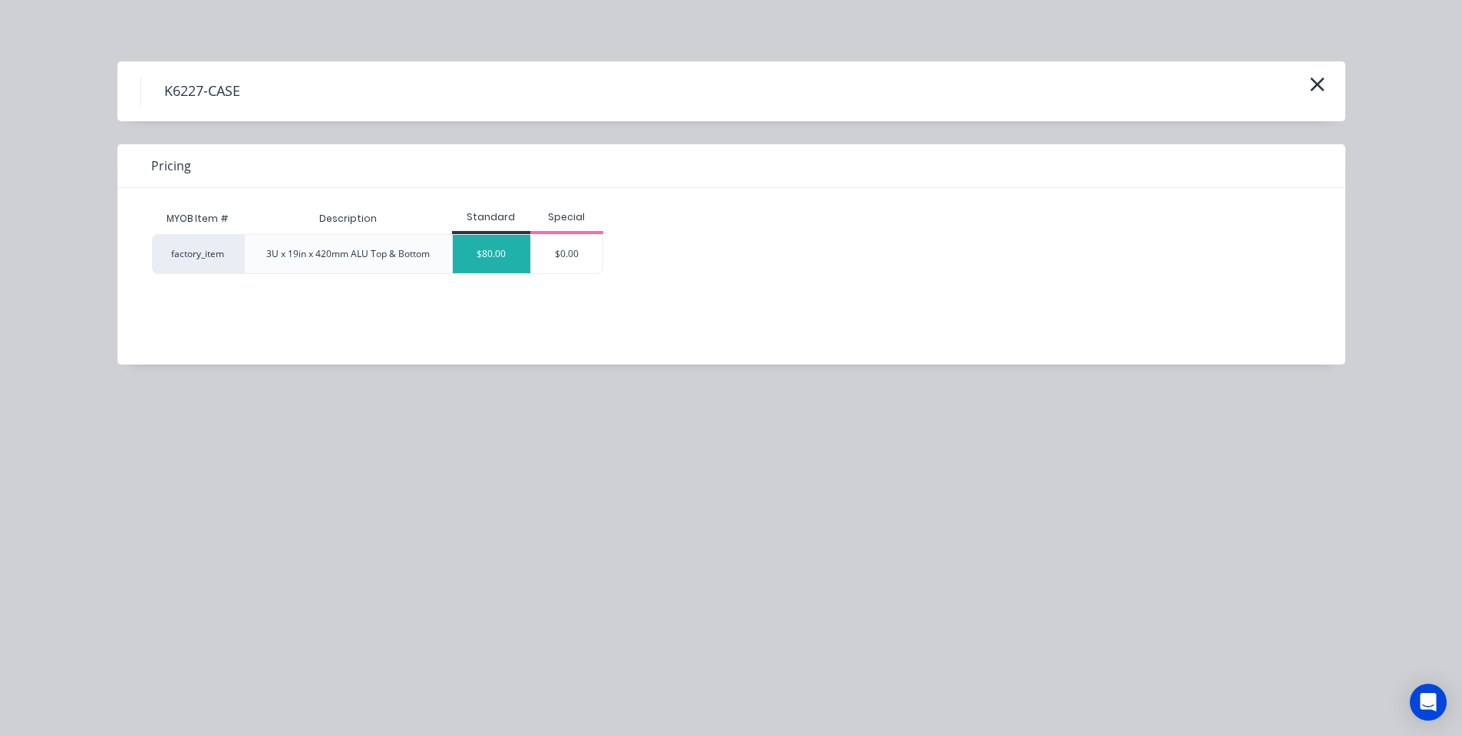 Image resolution: width=1462 pixels, height=736 pixels. I want to click on div: Open Intercom Messenger, so click(1428, 702).